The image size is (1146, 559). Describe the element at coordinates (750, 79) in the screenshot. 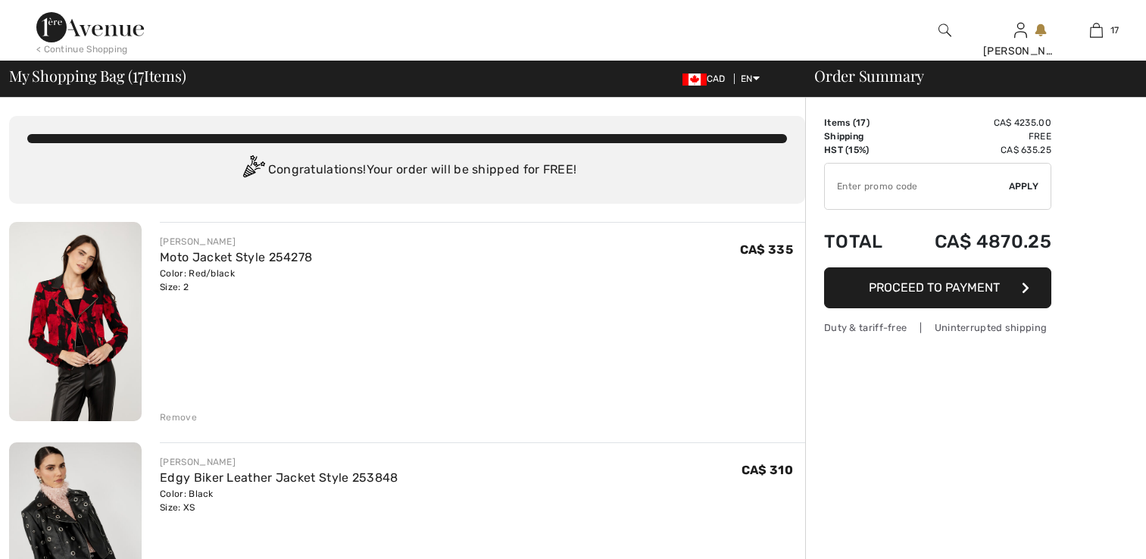

I see `span: EN` at that location.